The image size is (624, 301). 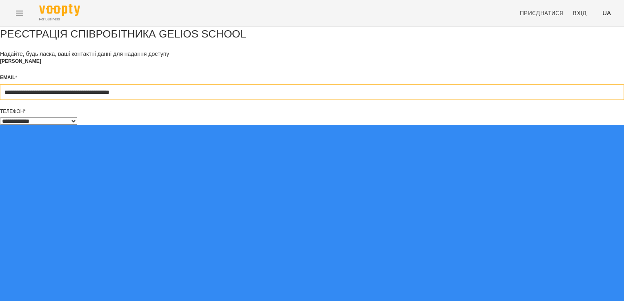 What do you see at coordinates (606, 13) in the screenshot?
I see `button: UA` at bounding box center [606, 13].